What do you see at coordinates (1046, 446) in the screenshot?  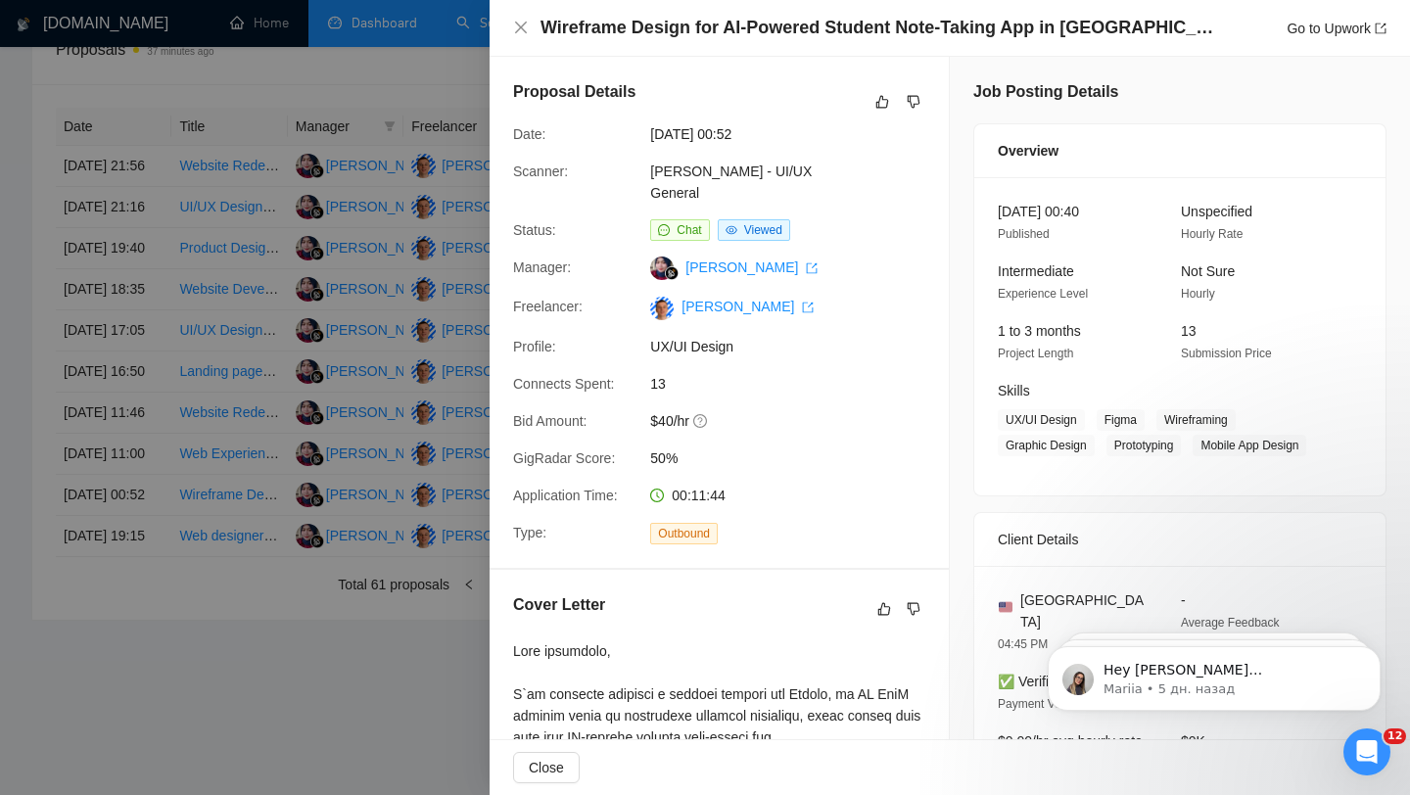 I see `span: Graphic Design` at bounding box center [1046, 446].